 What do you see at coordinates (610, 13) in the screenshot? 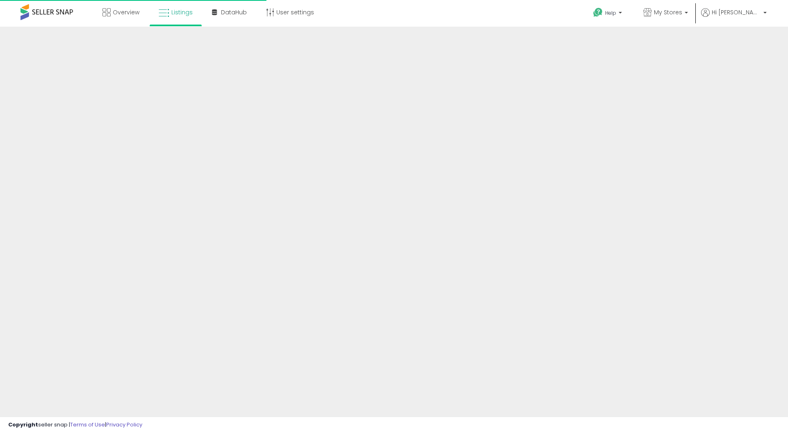
I see `span: Help` at bounding box center [610, 13].